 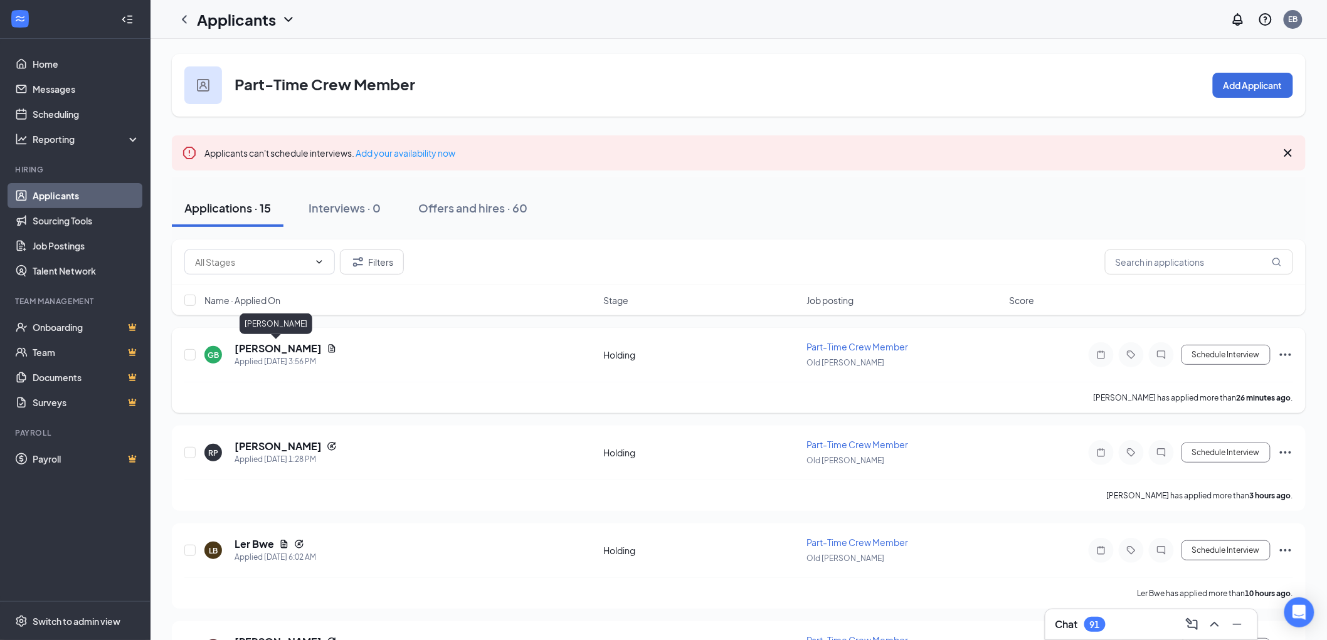 What do you see at coordinates (184, 19) in the screenshot?
I see `svg: ChevronLeft` at bounding box center [184, 19].